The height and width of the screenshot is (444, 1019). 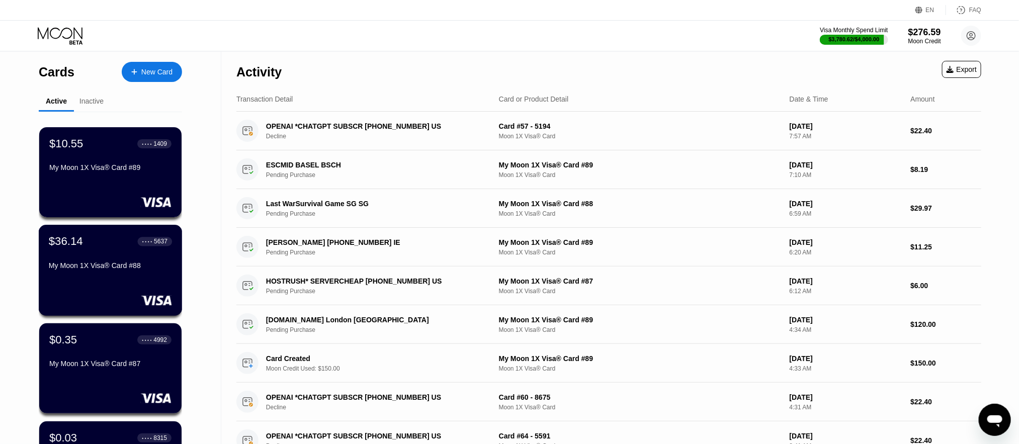 I want to click on div: Date & Time, so click(x=808, y=99).